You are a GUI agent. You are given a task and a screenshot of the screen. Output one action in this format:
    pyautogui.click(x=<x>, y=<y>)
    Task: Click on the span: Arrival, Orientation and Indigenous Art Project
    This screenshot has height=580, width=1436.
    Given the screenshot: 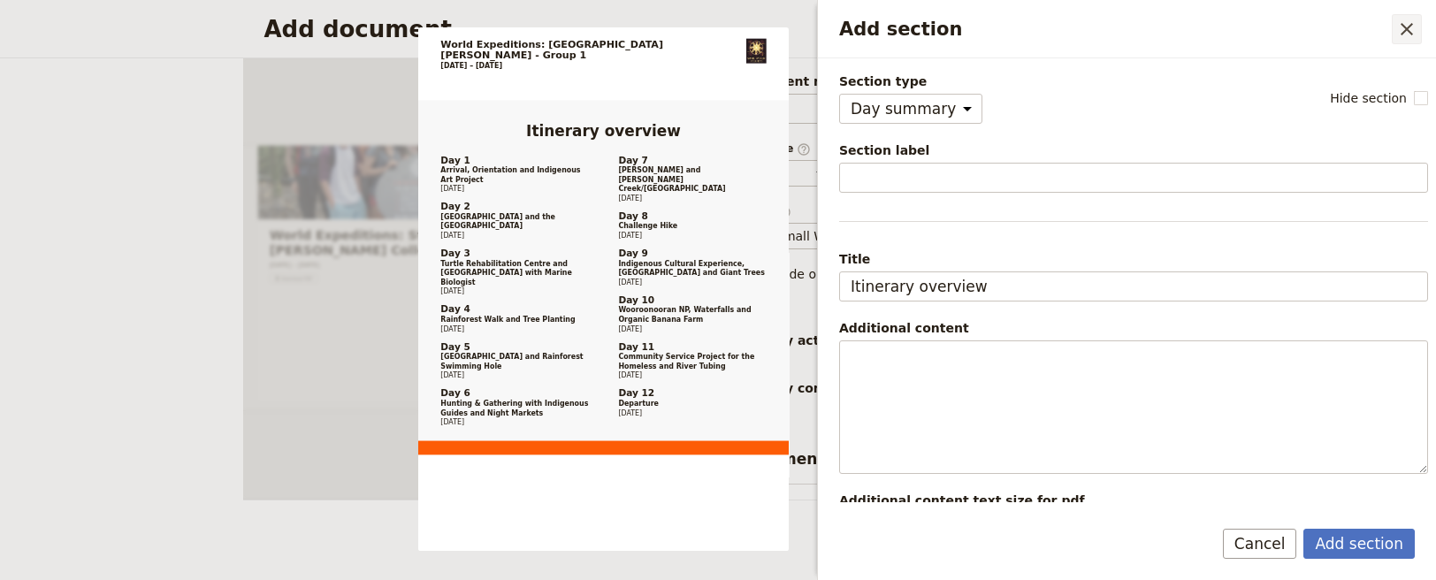 What is the action you would take?
    pyautogui.click(x=515, y=174)
    